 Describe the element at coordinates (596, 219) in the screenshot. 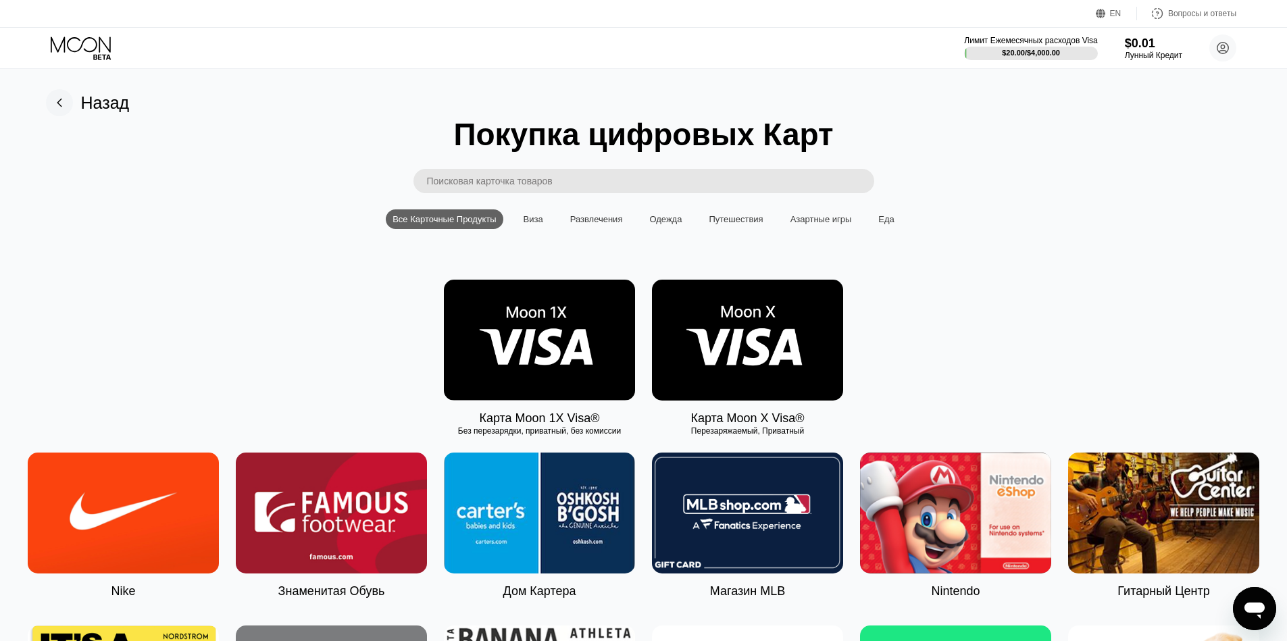

I see `div: Развлечения` at that location.